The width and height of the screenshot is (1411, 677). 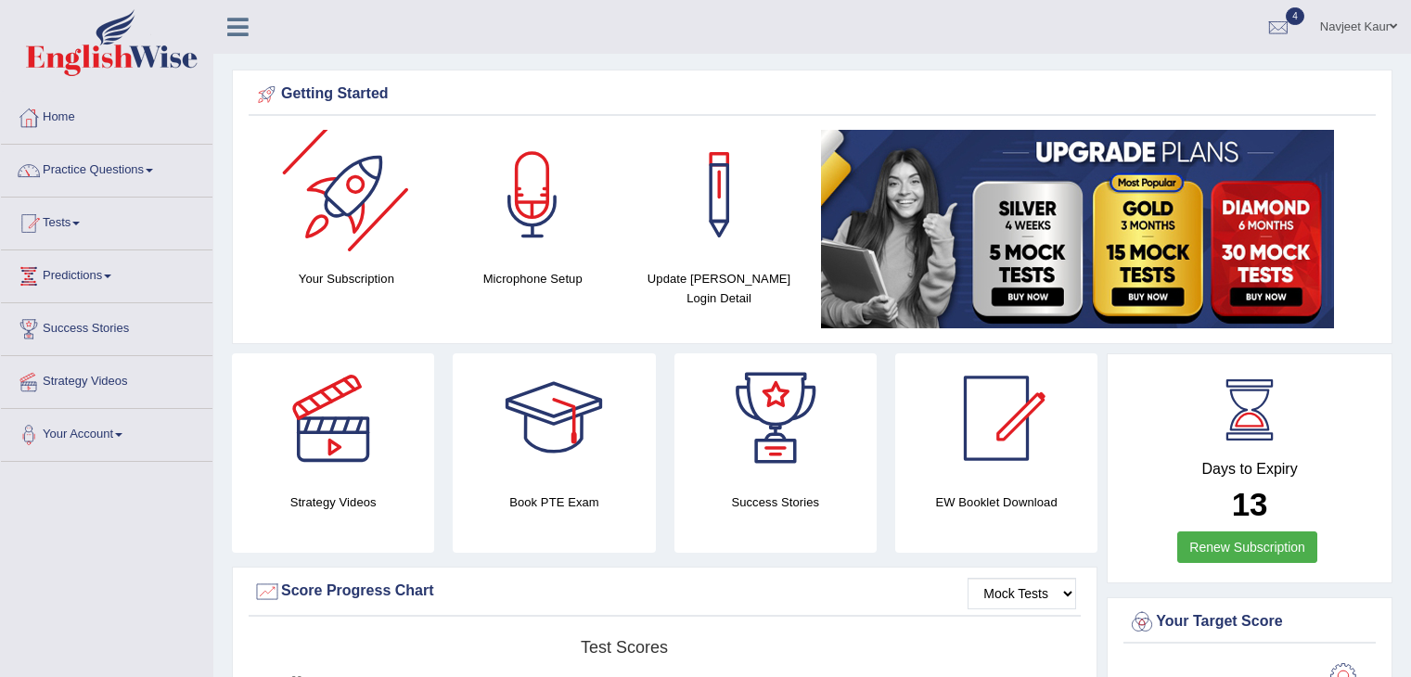 What do you see at coordinates (1250, 623) in the screenshot?
I see `div: Your Target Score` at bounding box center [1250, 623].